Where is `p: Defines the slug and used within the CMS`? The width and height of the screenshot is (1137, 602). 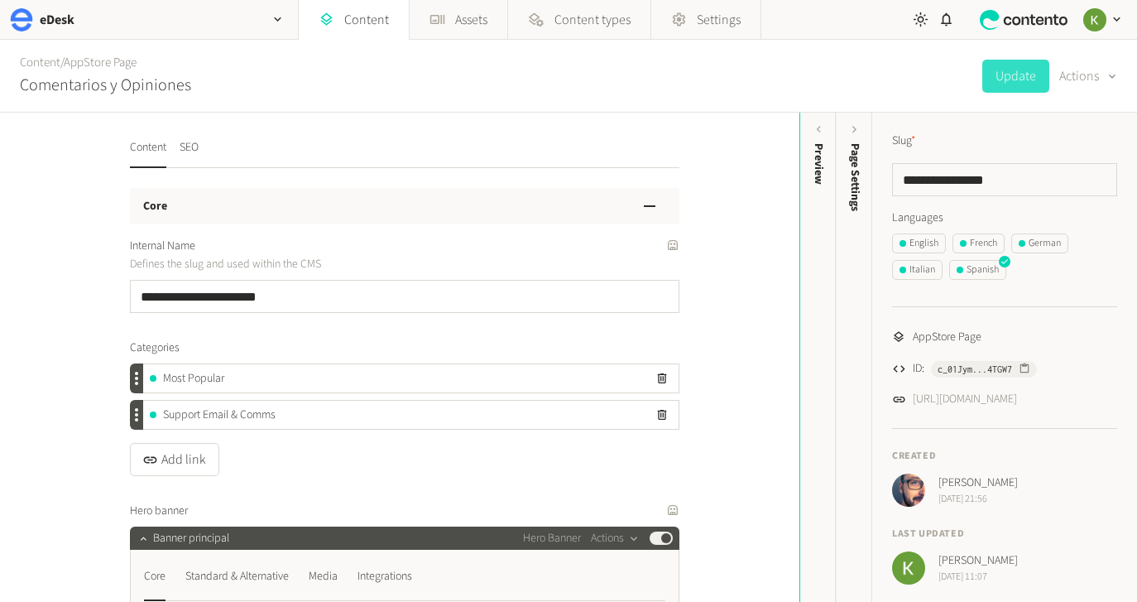
p: Defines the slug and used within the CMS is located at coordinates (318, 264).